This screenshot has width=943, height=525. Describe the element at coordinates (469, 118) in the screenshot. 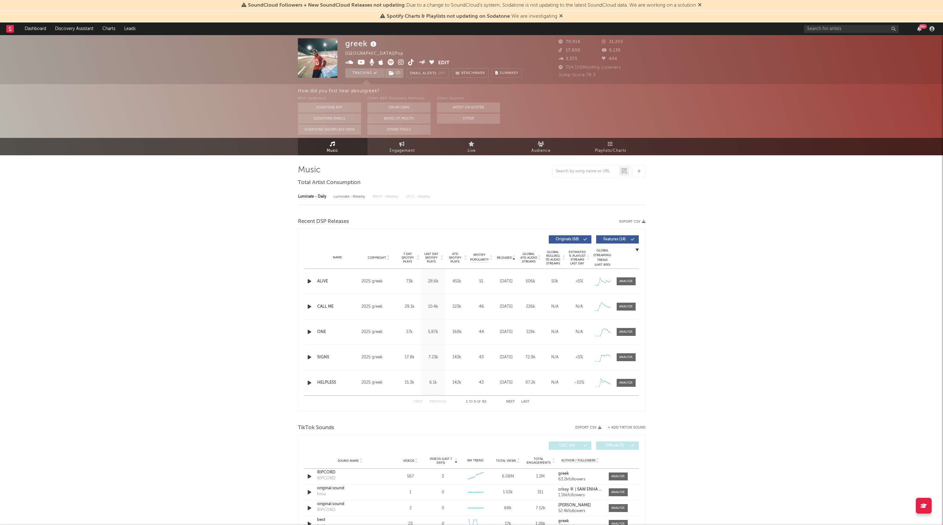

I see `button: Other` at that location.